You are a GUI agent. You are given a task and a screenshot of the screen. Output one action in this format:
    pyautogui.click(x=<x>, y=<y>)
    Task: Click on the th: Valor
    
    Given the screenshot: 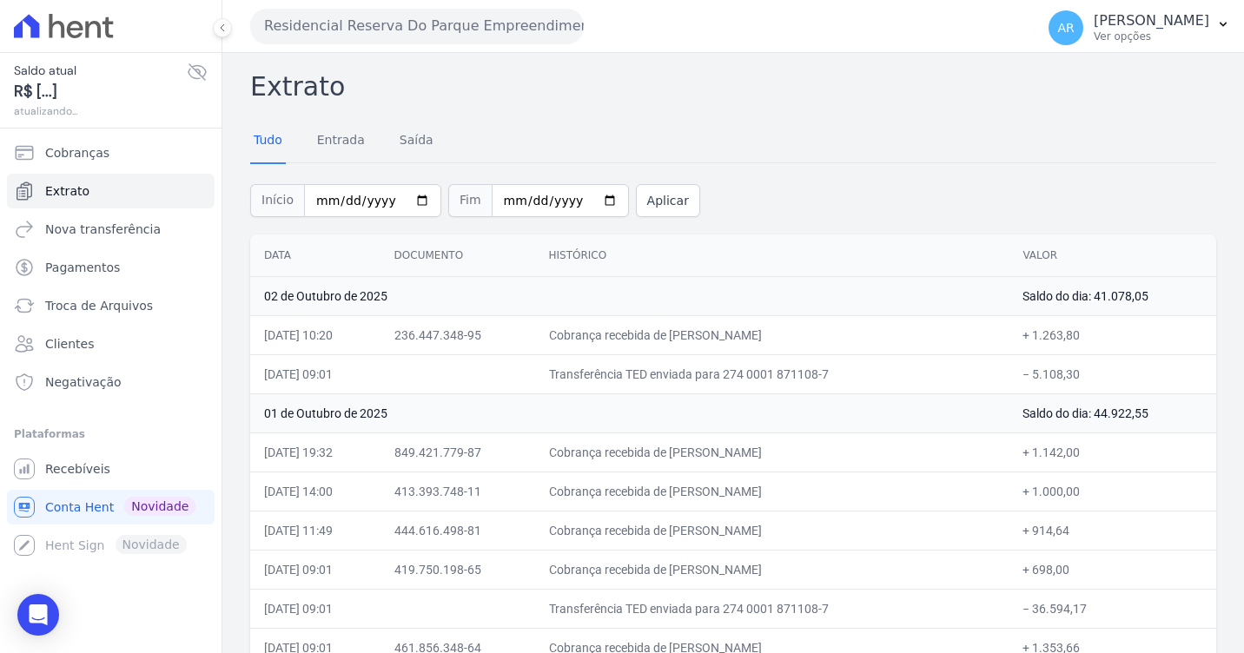 What is the action you would take?
    pyautogui.click(x=1112, y=255)
    